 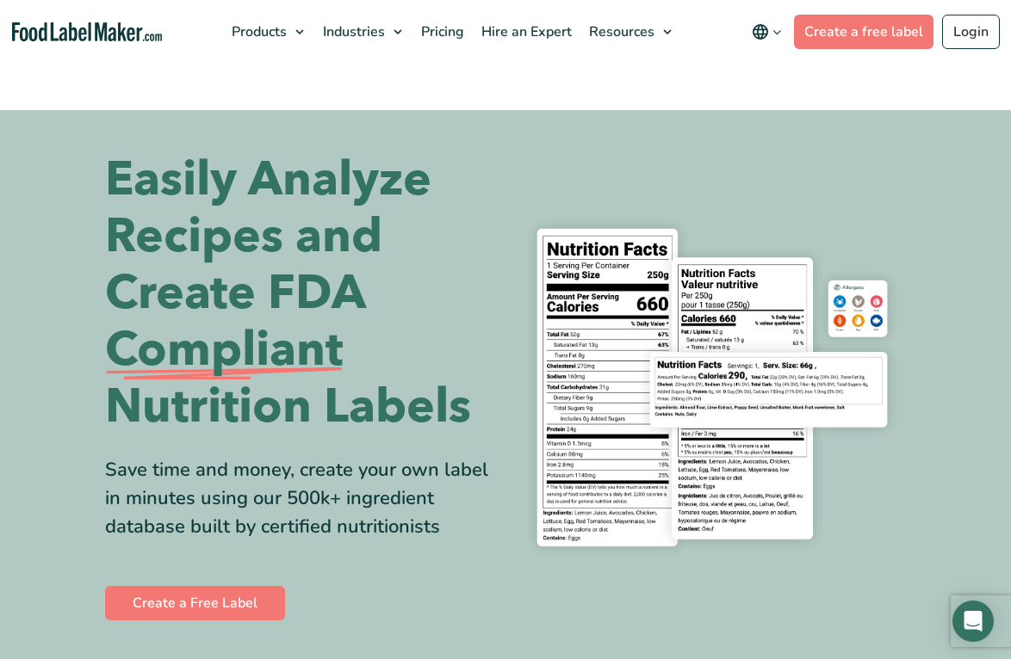 I want to click on a: Login, so click(x=970, y=32).